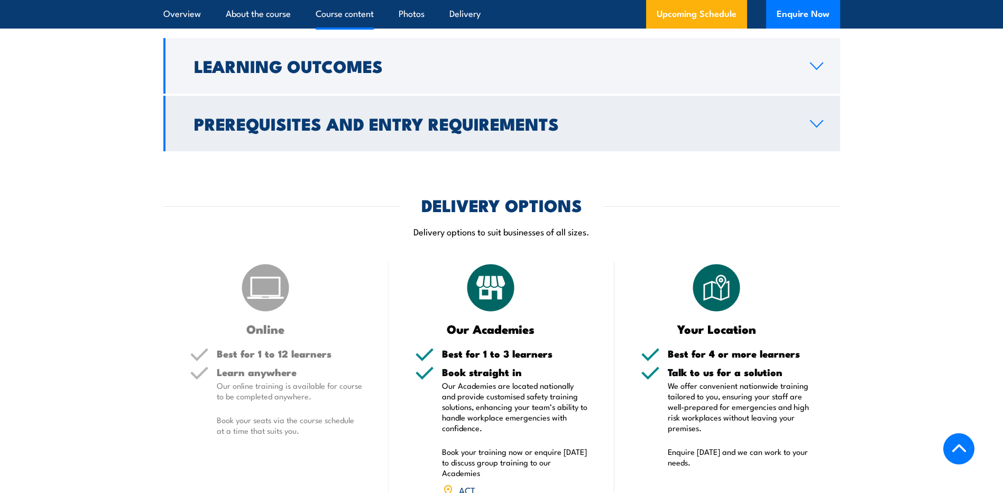 The image size is (1003, 493). I want to click on p: Our Academies are located nationally and provide customised safety training solutions, enhancing ..., so click(515, 407).